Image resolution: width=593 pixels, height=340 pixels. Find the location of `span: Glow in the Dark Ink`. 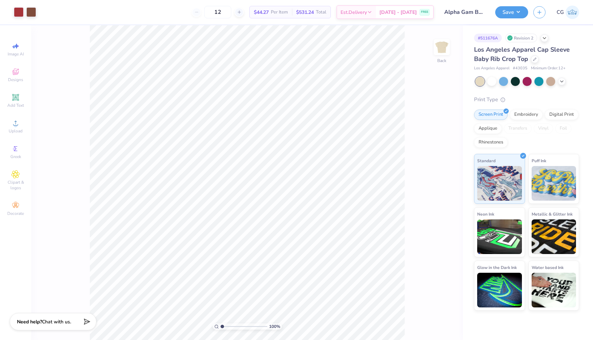

span: Glow in the Dark Ink is located at coordinates (497, 267).